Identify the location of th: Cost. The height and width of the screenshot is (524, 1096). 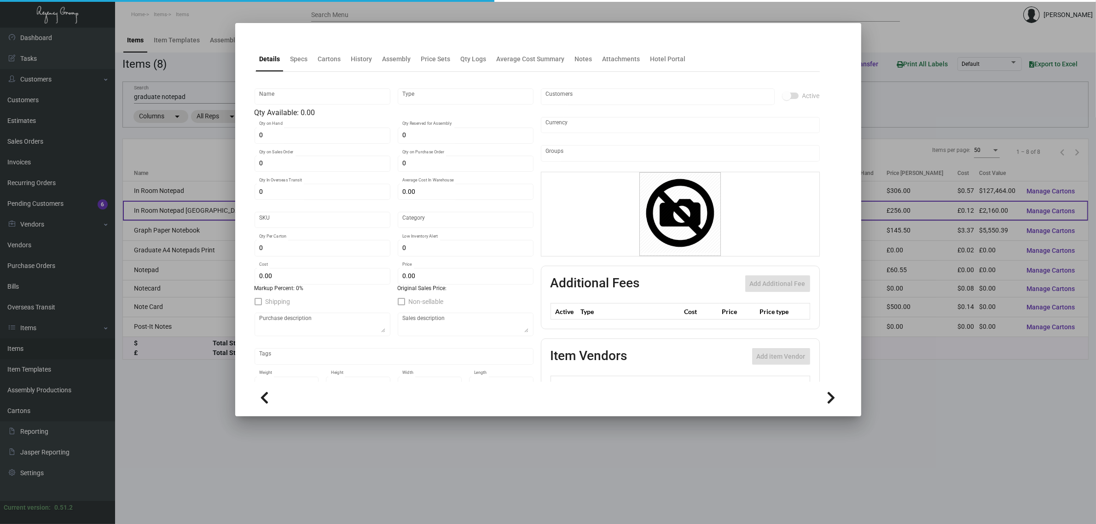
(701, 311).